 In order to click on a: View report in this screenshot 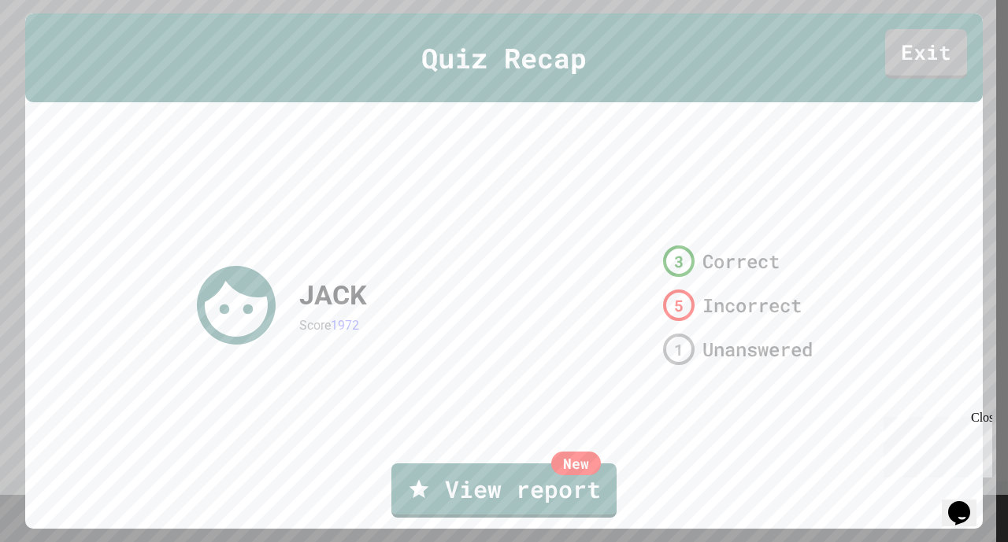, I will do `click(504, 490)`.